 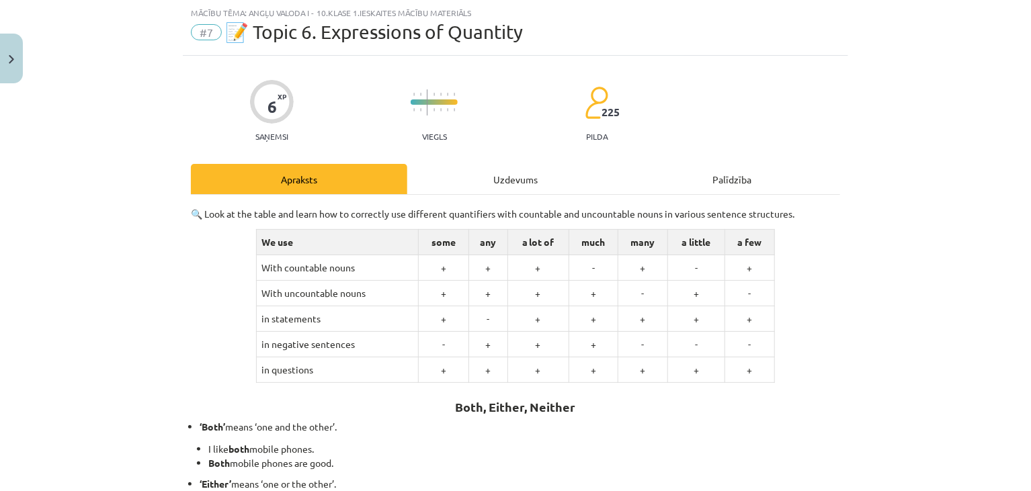 I want to click on td: a lot of, so click(x=538, y=243).